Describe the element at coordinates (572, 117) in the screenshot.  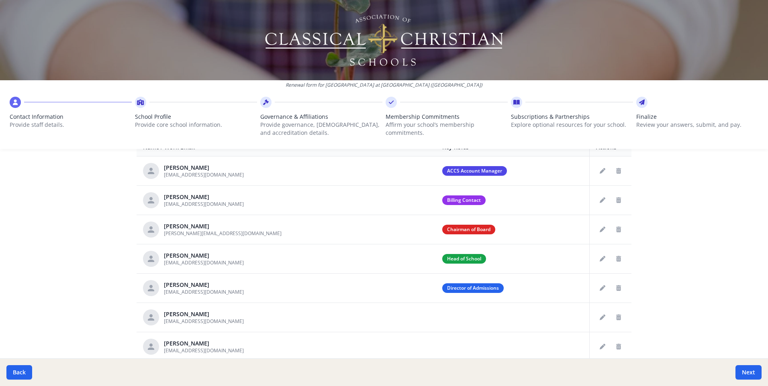
I see `span: Subscriptions & Partnerships` at that location.